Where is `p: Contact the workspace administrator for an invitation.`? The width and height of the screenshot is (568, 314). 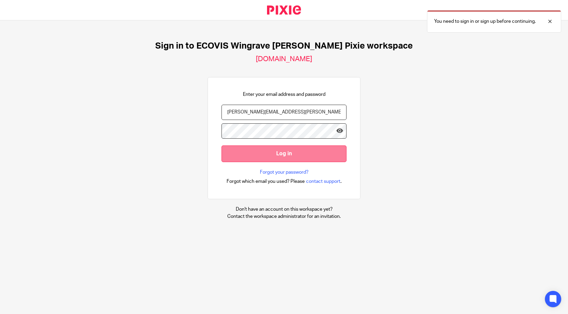
p: Contact the workspace administrator for an invitation. is located at coordinates (284, 217).